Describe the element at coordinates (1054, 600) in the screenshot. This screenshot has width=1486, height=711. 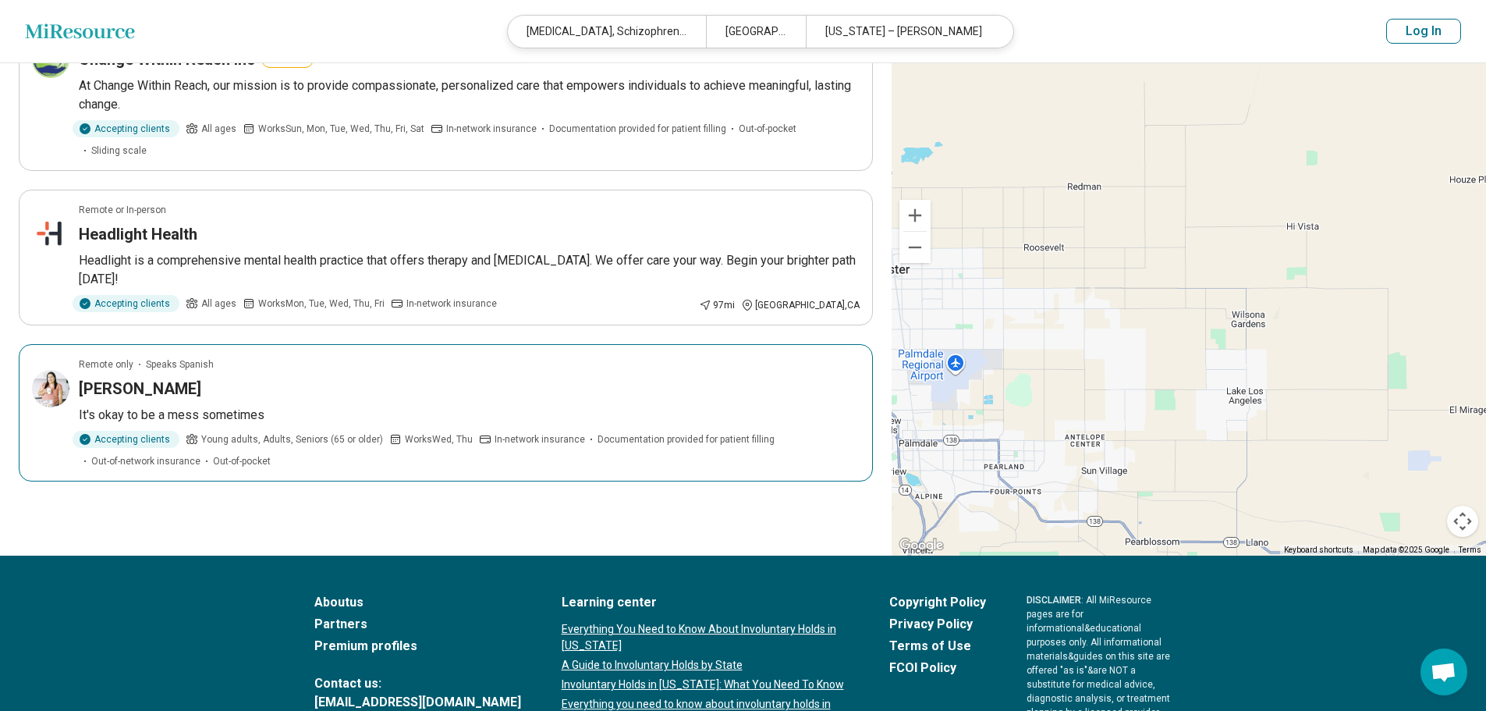
I see `span: DISCLAIMER` at that location.